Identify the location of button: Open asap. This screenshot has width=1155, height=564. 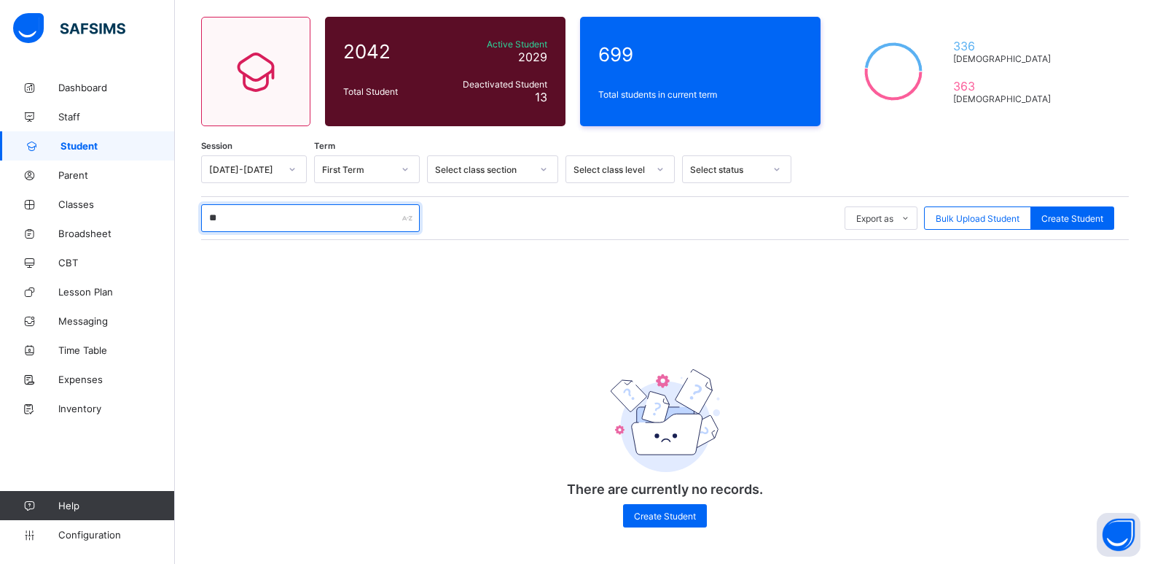
(1119, 534).